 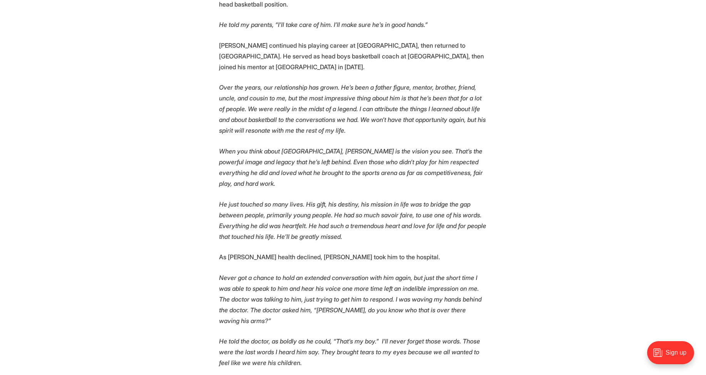 What do you see at coordinates (323, 25) in the screenshot?
I see `em: He told my parents, “I’ll take care of him. I’ll make sure he’s in good hands.”` at bounding box center [323, 25].